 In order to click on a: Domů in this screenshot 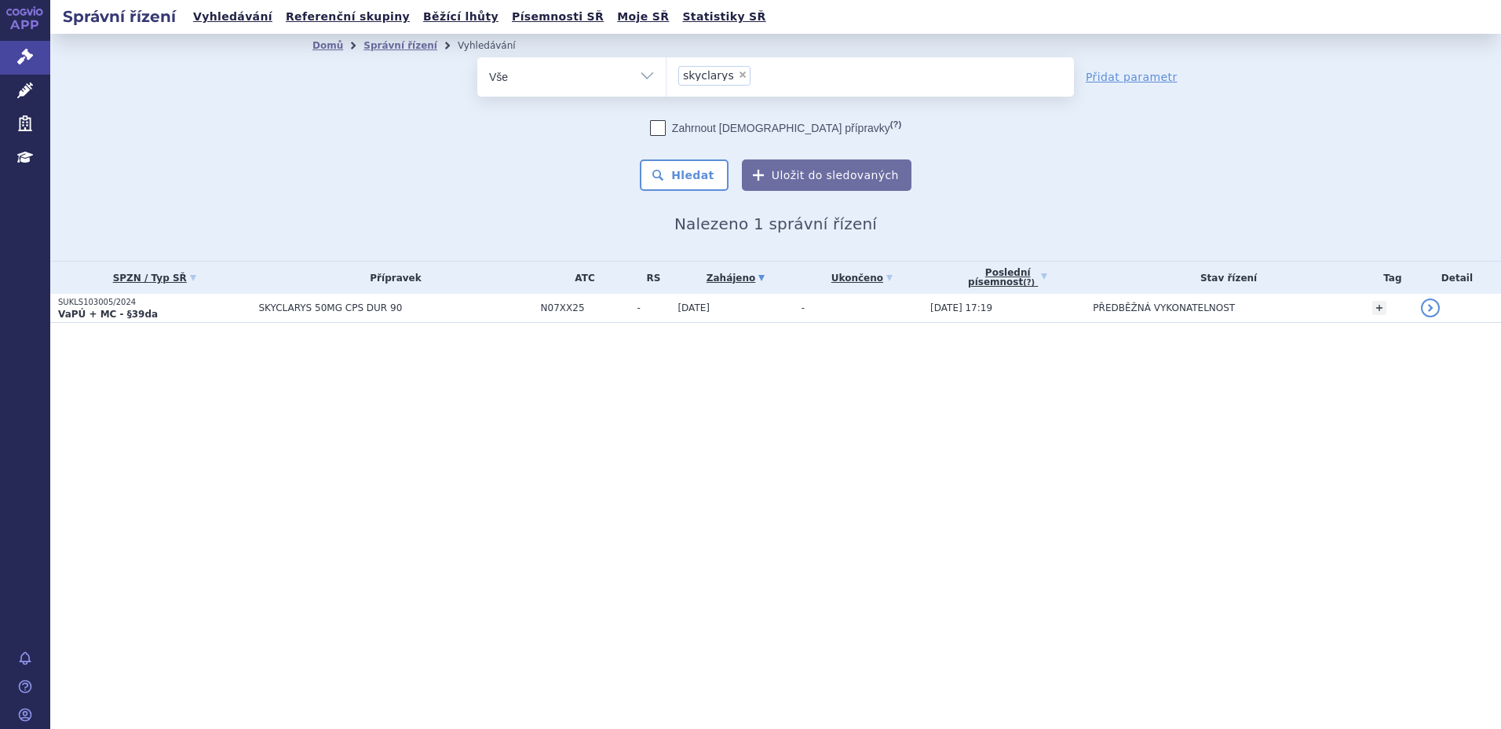, I will do `click(327, 46)`.